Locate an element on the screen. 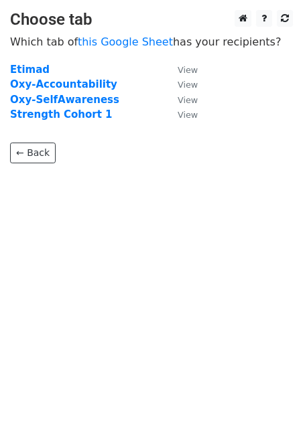 This screenshot has width=303, height=427. a: ← Back is located at coordinates (33, 153).